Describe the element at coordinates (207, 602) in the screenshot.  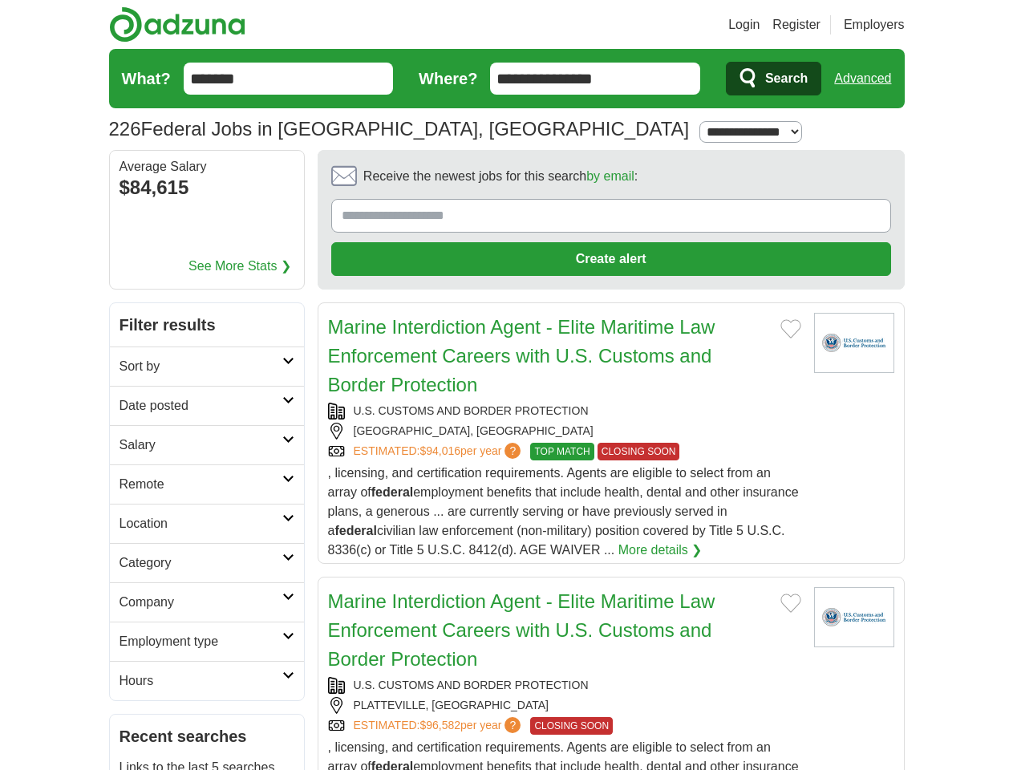
I see `a: Company` at that location.